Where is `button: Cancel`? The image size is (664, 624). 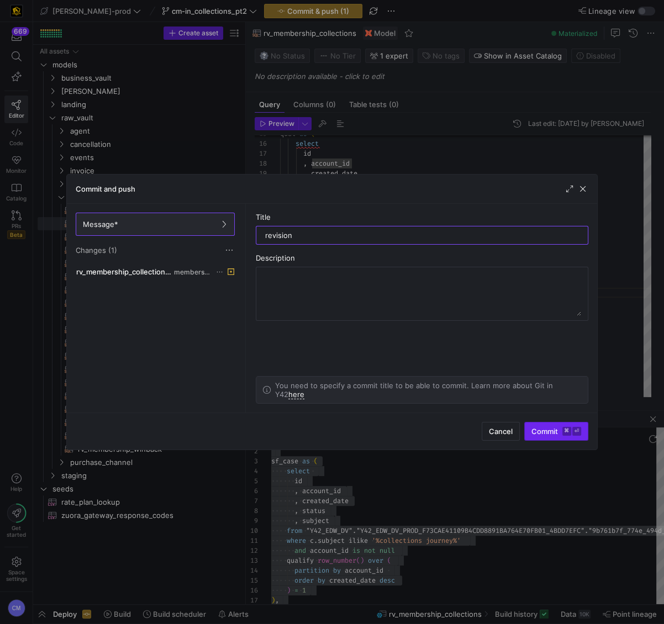
button: Cancel is located at coordinates (500, 431).